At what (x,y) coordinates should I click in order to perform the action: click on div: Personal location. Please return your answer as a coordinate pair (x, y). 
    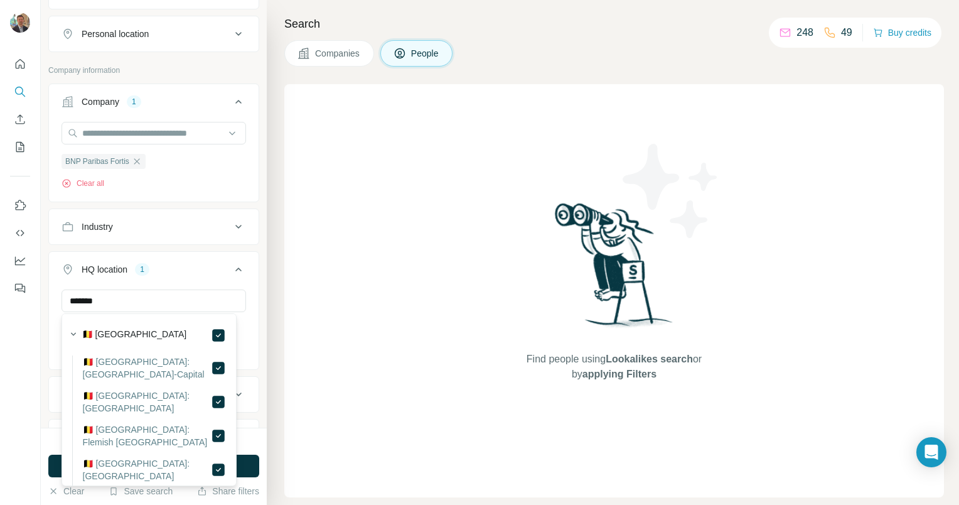
    Looking at the image, I should click on (115, 34).